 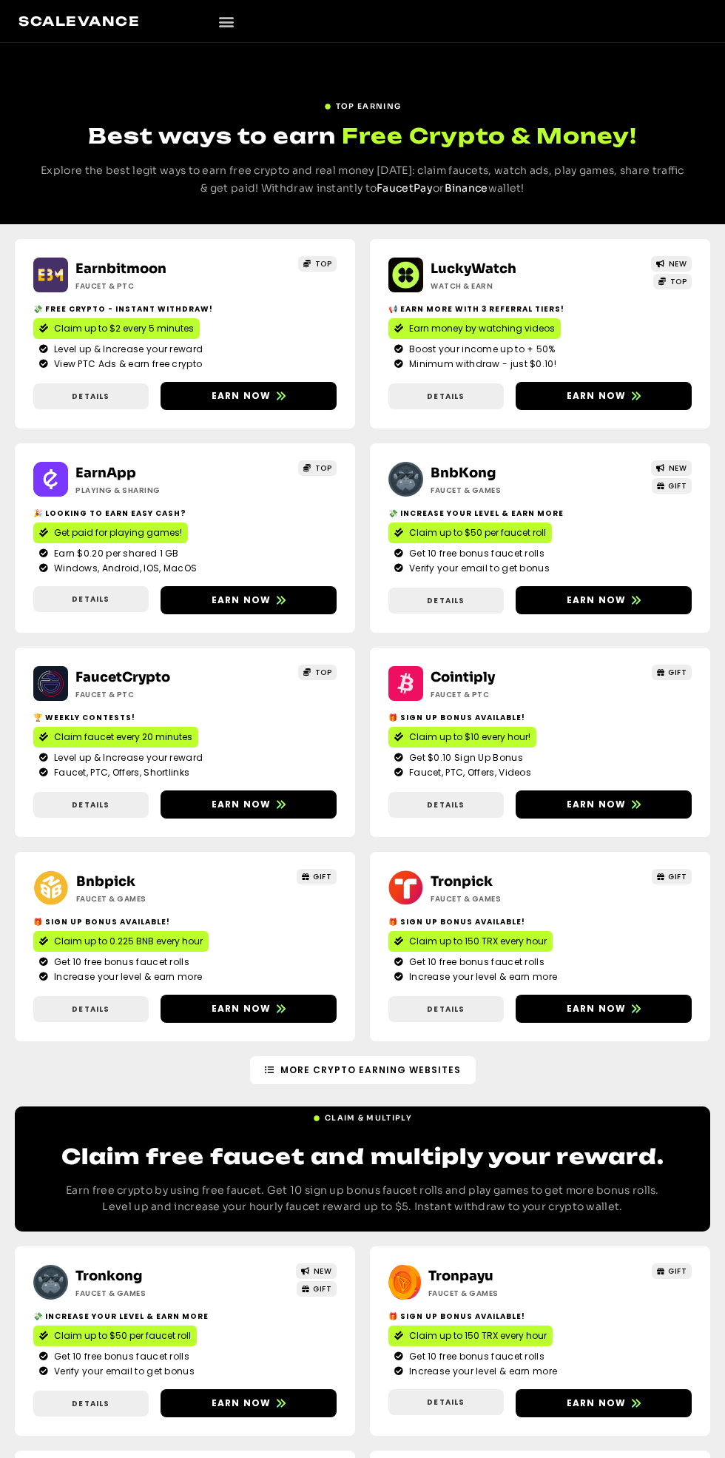 What do you see at coordinates (462, 881) in the screenshot?
I see `a: Tronpick` at bounding box center [462, 881].